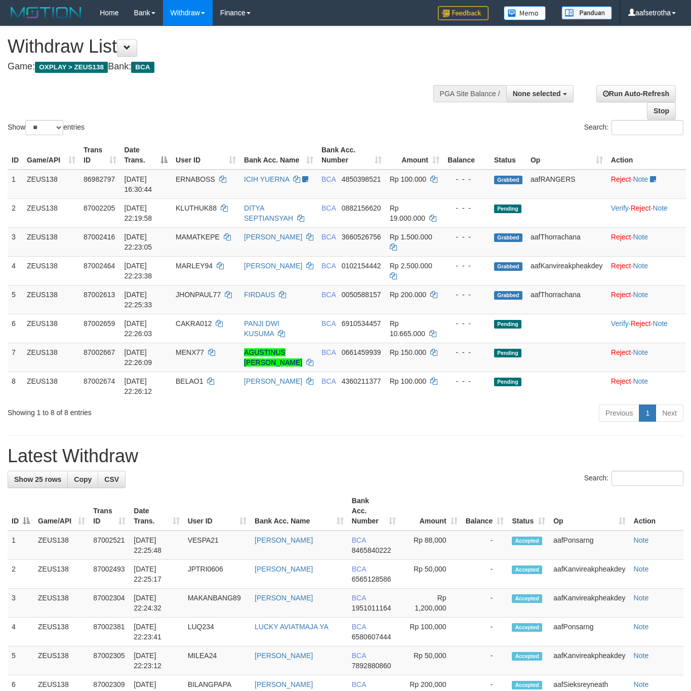 The width and height of the screenshot is (691, 691). Describe the element at coordinates (408, 179) in the screenshot. I see `span: Rp 100.000` at that location.